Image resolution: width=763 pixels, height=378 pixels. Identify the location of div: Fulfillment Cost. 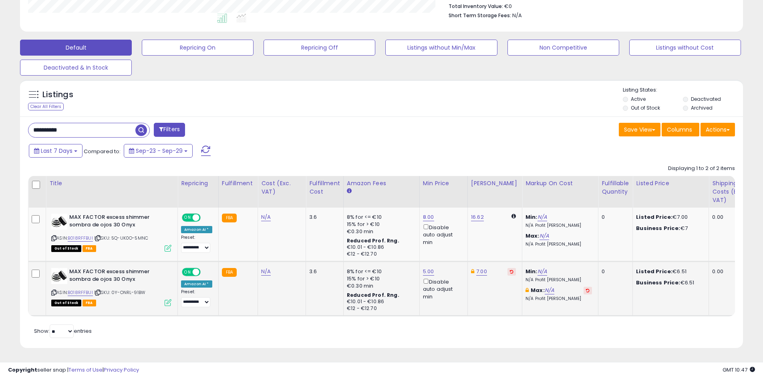
(324, 188).